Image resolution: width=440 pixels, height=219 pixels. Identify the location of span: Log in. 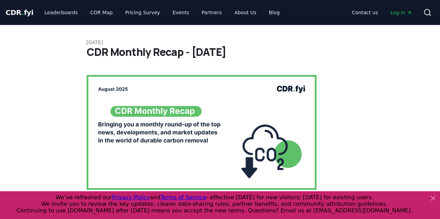
(401, 13).